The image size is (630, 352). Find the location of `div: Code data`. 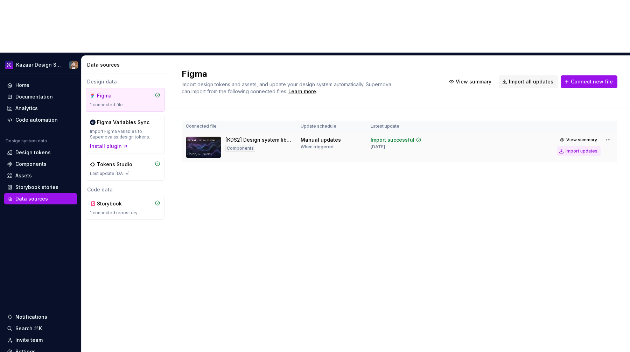

div: Code data is located at coordinates (125, 189).